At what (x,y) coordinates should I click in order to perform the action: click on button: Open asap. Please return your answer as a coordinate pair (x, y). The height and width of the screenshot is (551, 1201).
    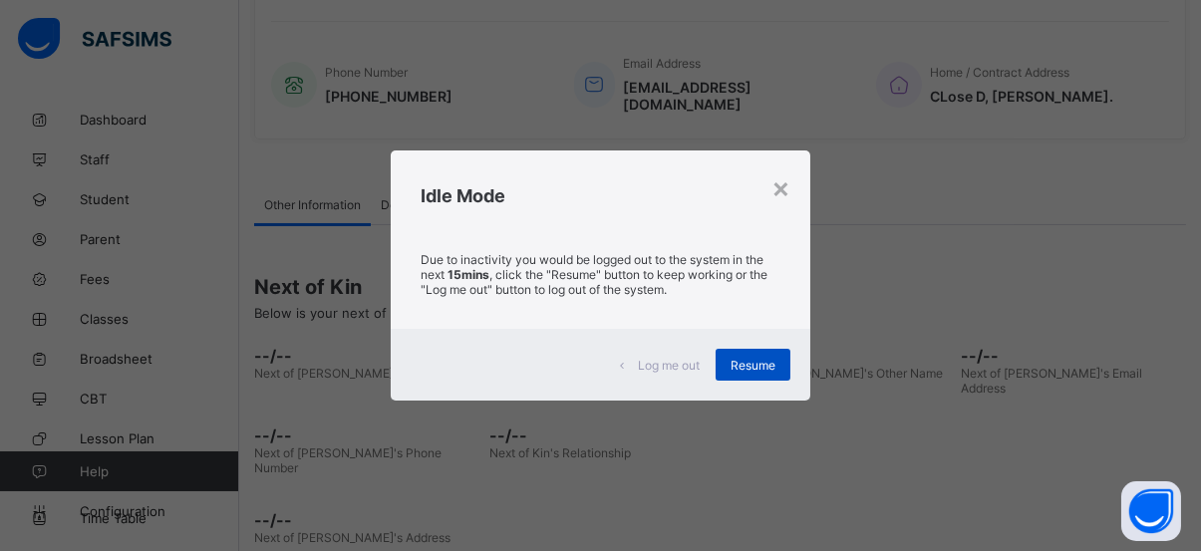
    Looking at the image, I should click on (1151, 511).